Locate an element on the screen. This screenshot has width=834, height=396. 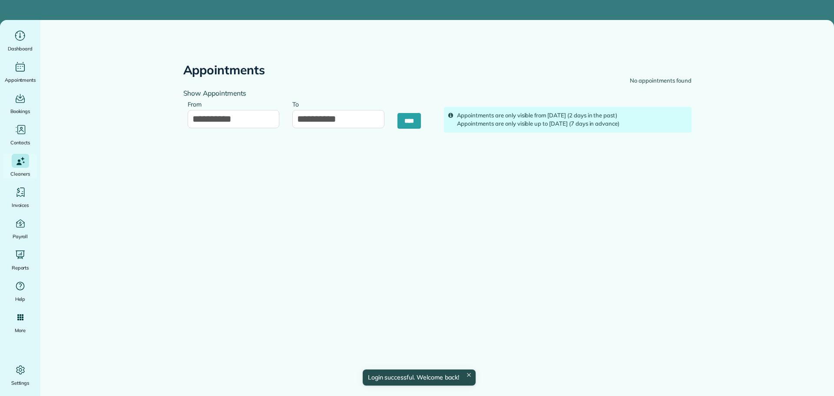
a: Invoices is located at coordinates (20, 197).